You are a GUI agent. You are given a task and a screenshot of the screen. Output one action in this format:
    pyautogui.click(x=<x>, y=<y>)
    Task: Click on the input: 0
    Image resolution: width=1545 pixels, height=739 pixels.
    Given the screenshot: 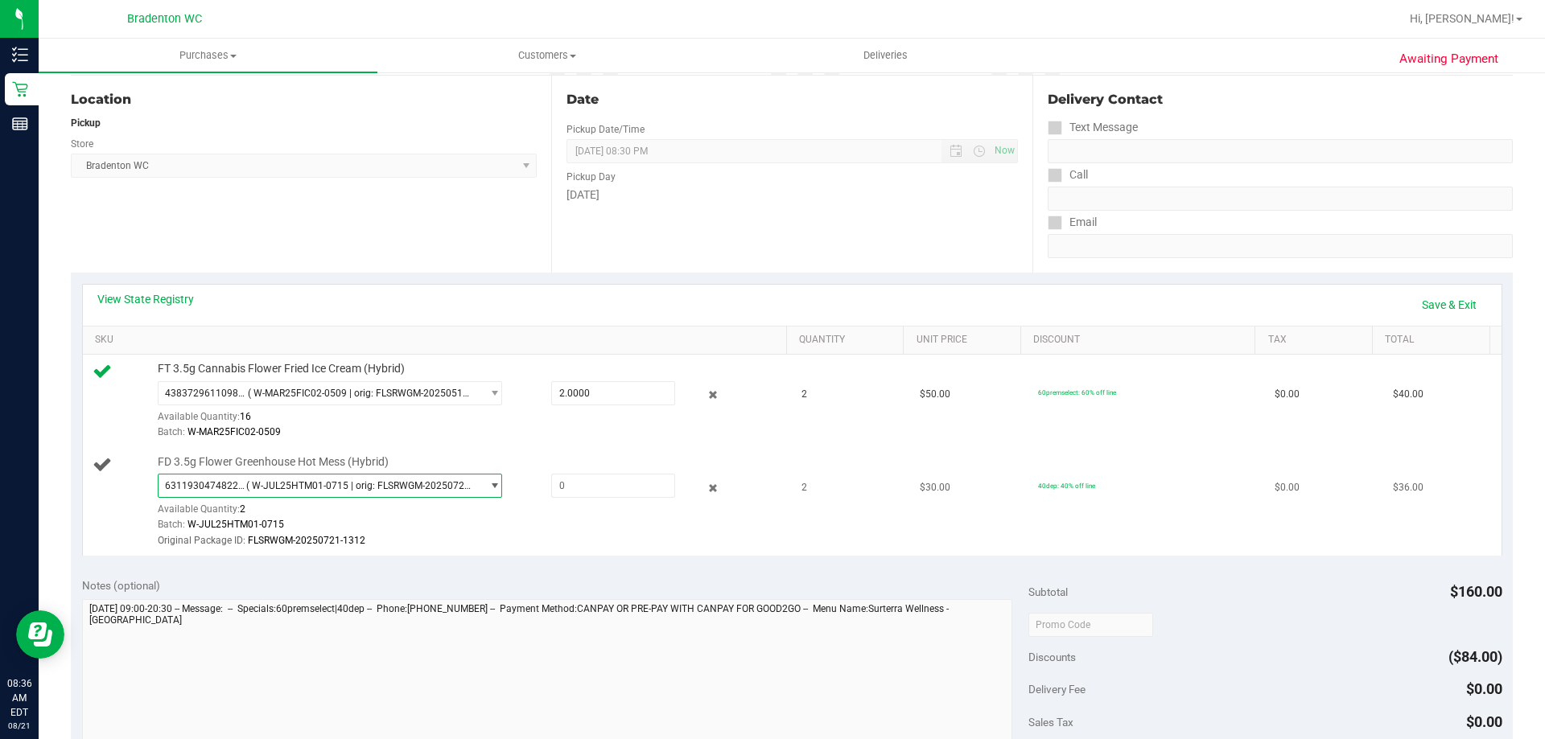 What is the action you would take?
    pyautogui.click(x=613, y=486)
    